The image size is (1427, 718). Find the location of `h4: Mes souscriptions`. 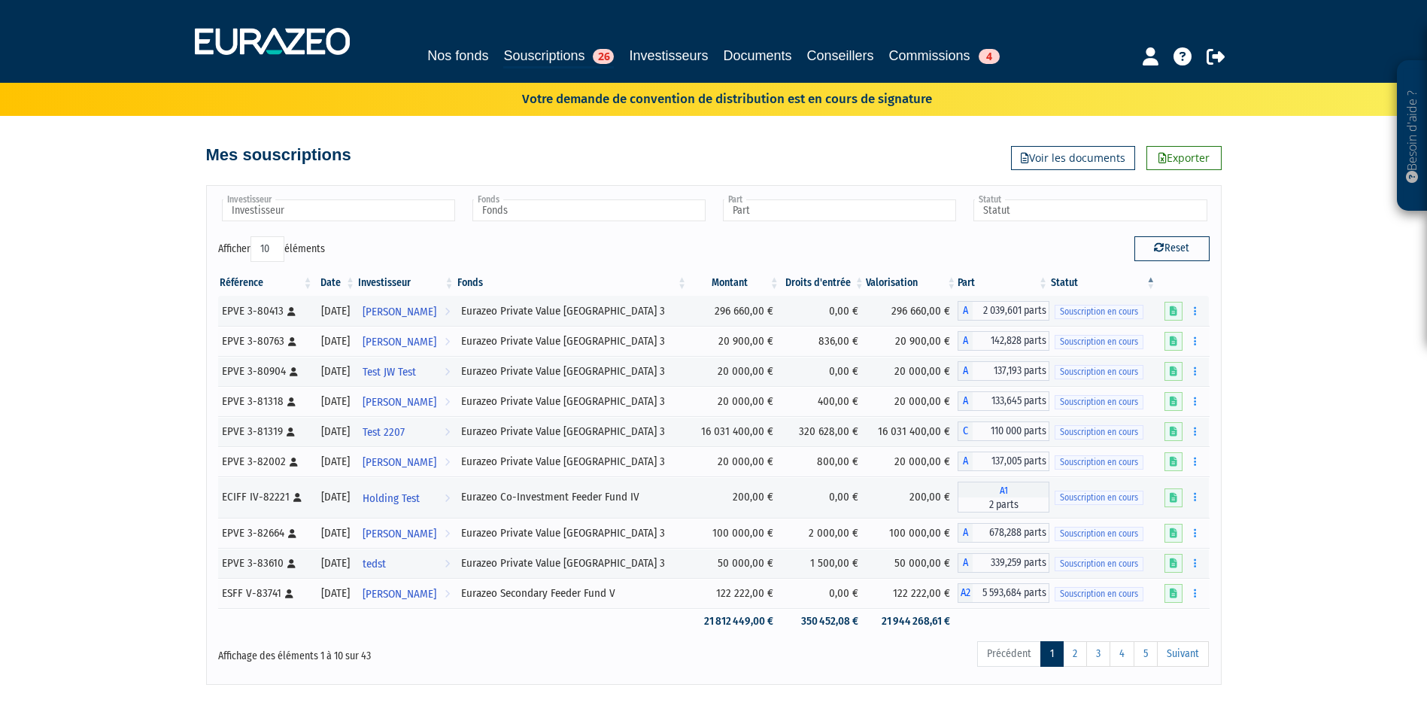

h4: Mes souscriptions is located at coordinates (278, 155).